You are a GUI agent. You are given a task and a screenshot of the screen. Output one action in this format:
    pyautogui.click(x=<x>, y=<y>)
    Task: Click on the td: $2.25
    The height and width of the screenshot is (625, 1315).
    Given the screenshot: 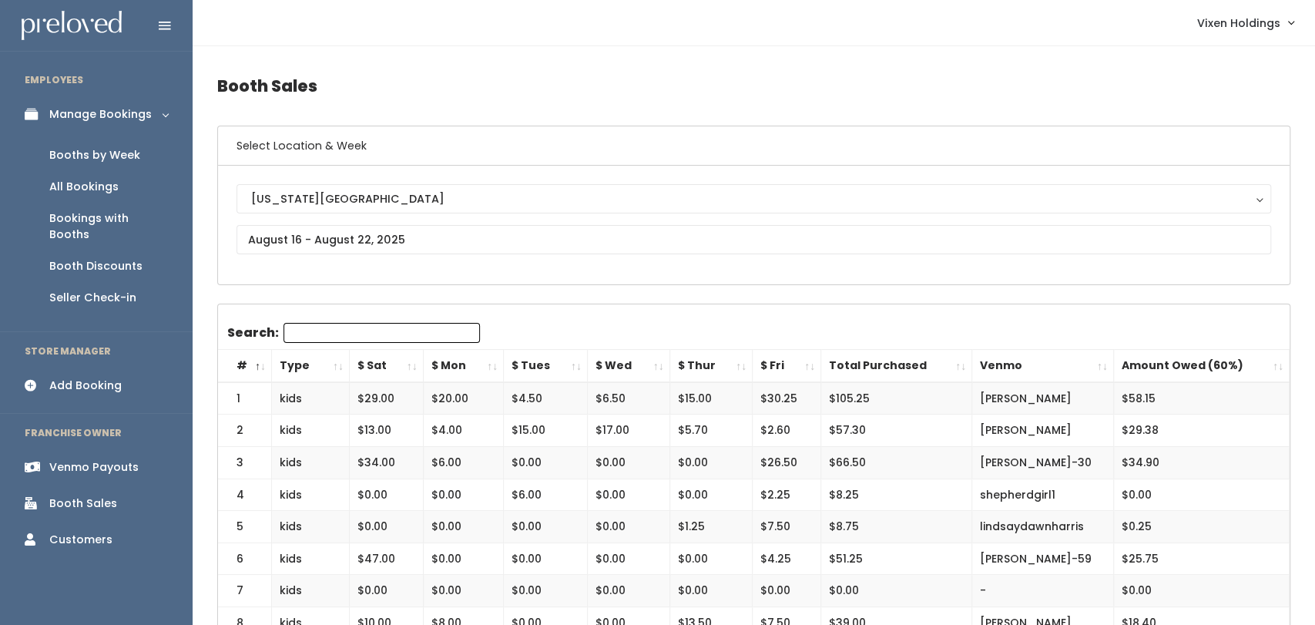 What is the action you would take?
    pyautogui.click(x=787, y=495)
    